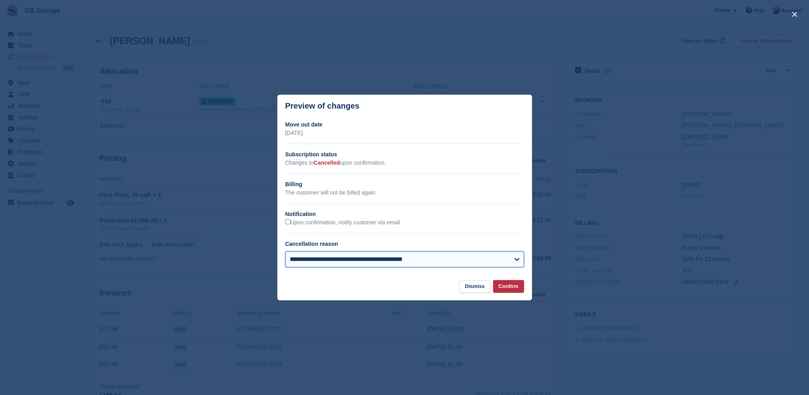 The width and height of the screenshot is (809, 395). Describe the element at coordinates (327, 163) in the screenshot. I see `span: Cancelled` at that location.